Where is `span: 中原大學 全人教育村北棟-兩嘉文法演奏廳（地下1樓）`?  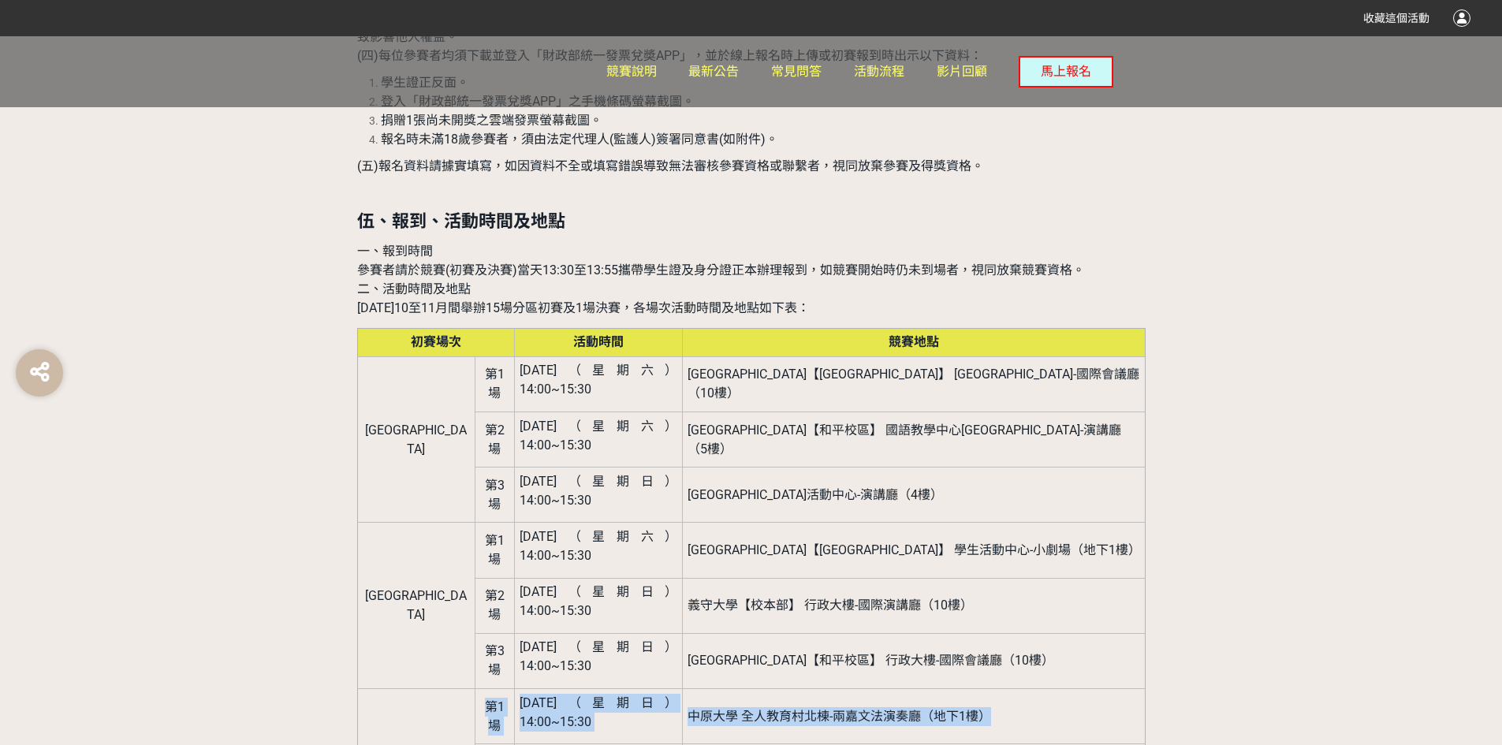
span: 中原大學 全人教育村北棟-兩嘉文法演奏廳（地下1樓） is located at coordinates (839, 716).